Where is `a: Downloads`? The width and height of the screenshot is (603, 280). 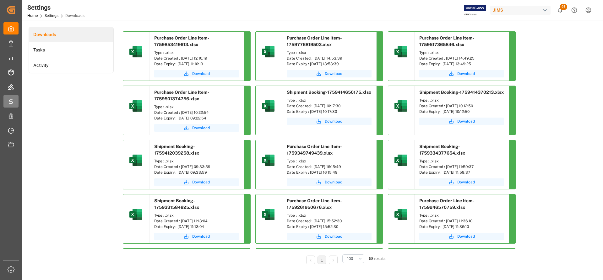 a: Downloads is located at coordinates (71, 35).